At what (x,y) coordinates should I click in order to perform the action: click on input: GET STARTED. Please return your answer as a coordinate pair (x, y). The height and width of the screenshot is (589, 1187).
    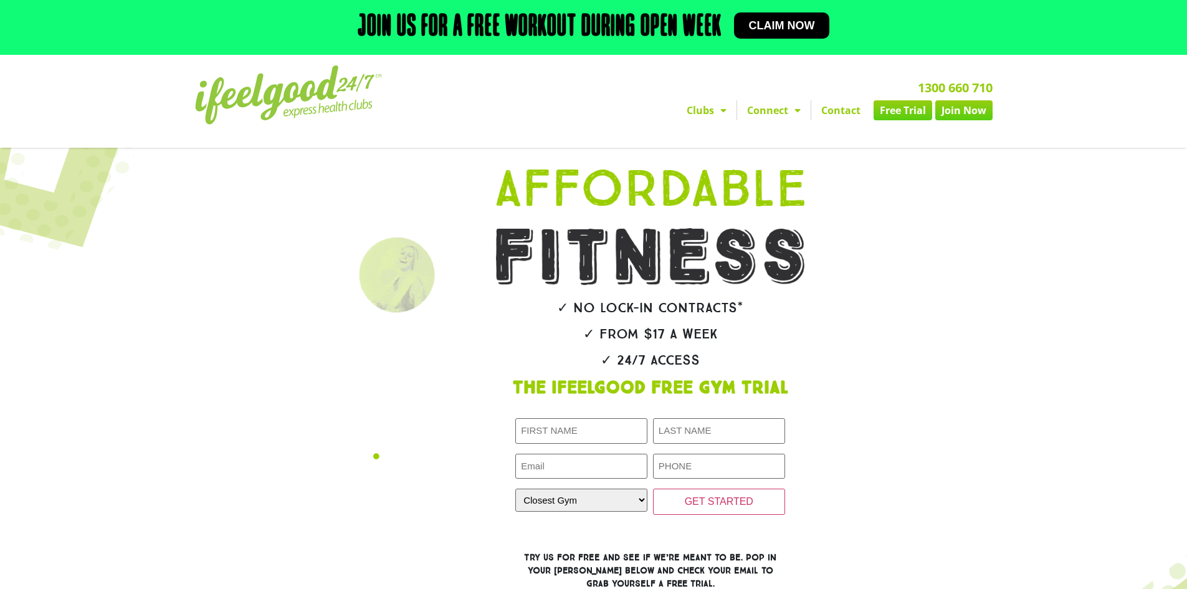
    Looking at the image, I should click on (719, 502).